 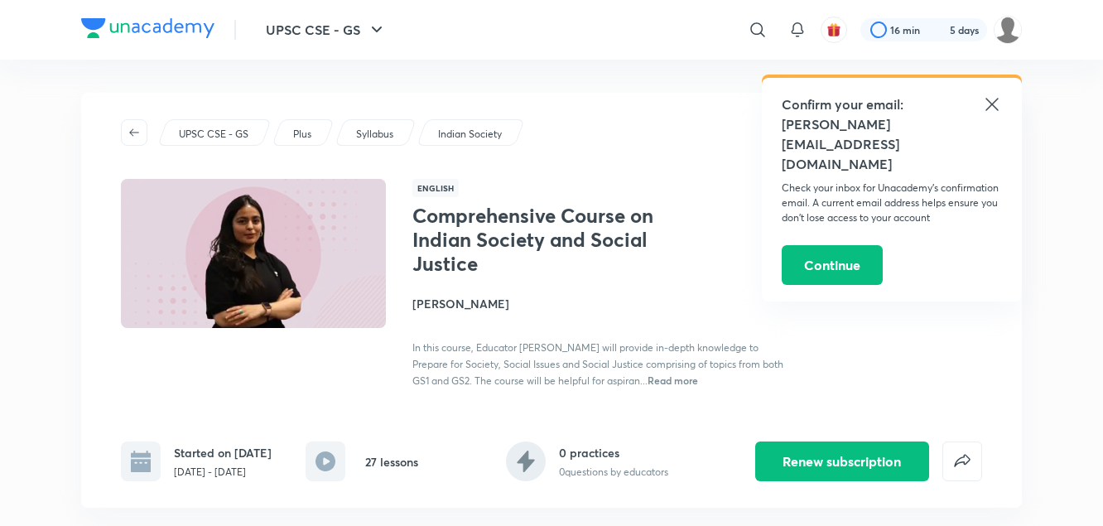 What do you see at coordinates (963, 461) in the screenshot?
I see `button: false` at bounding box center [963, 461].